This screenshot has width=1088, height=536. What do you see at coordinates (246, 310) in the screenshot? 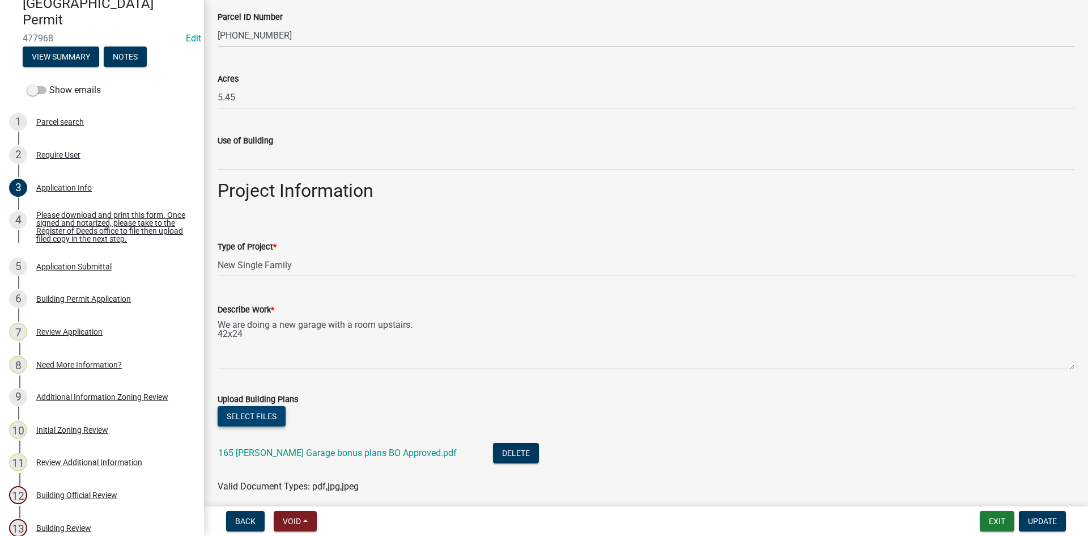
I see `label: Describe Work` at bounding box center [246, 310].